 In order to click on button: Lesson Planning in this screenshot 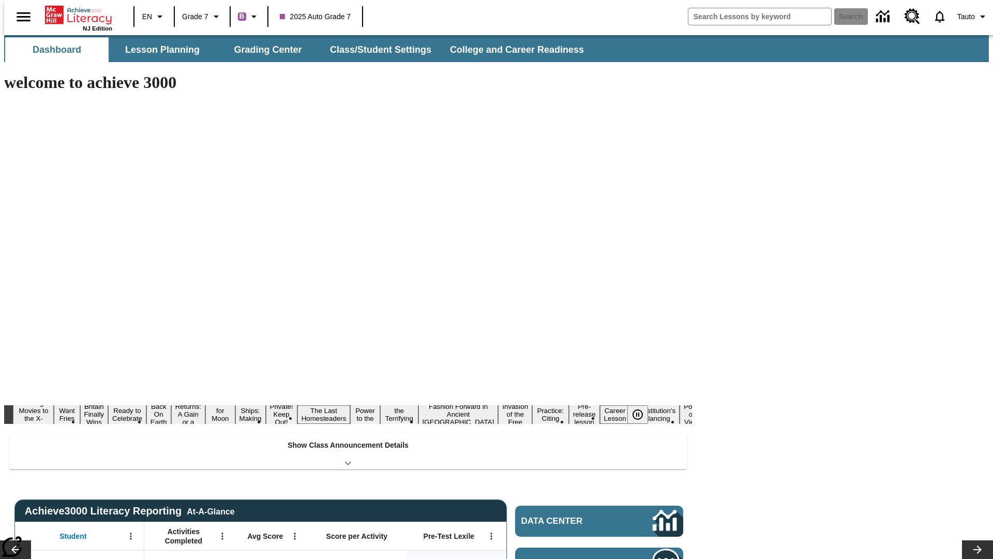, I will do `click(162, 50)`.